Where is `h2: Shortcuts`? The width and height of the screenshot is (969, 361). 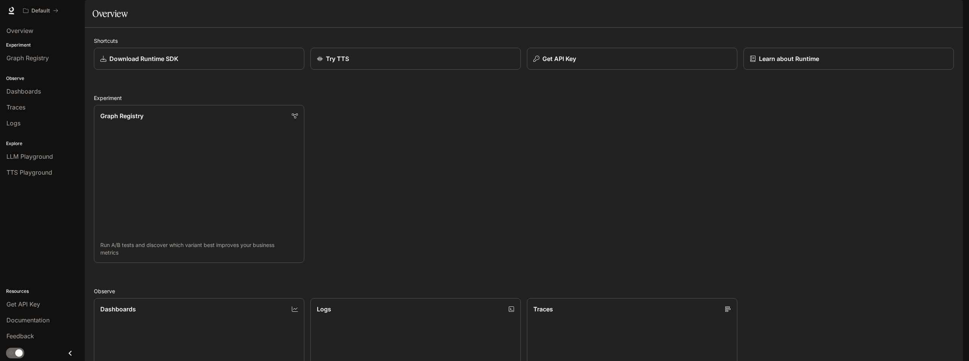 h2: Shortcuts is located at coordinates (524, 40).